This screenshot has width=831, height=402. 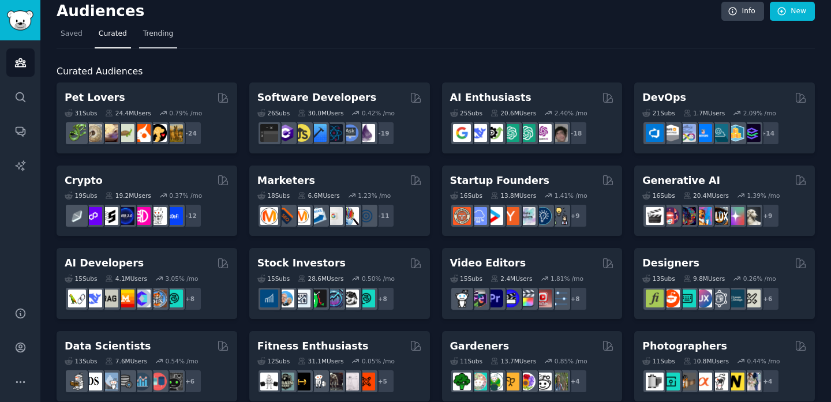 What do you see at coordinates (671, 299) in the screenshot?
I see `img: logodesign` at bounding box center [671, 299].